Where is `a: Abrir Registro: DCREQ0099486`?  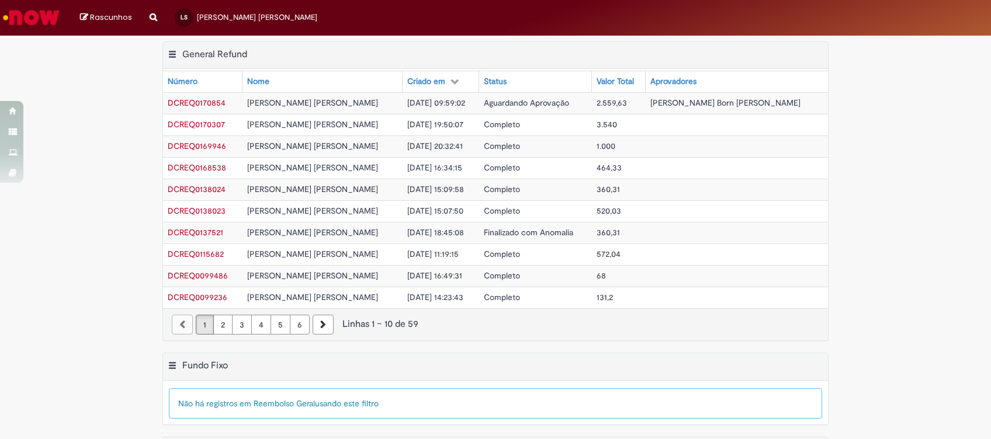
a: Abrir Registro: DCREQ0099486 is located at coordinates (197, 276).